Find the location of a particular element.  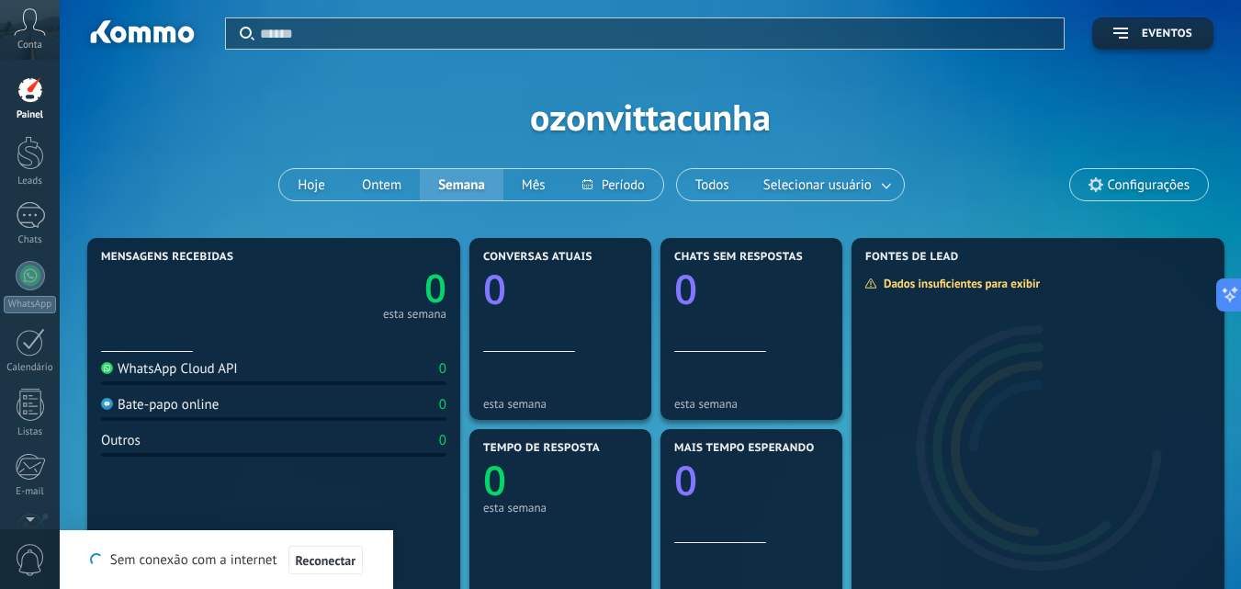

span: Configurações is located at coordinates (1148, 185).